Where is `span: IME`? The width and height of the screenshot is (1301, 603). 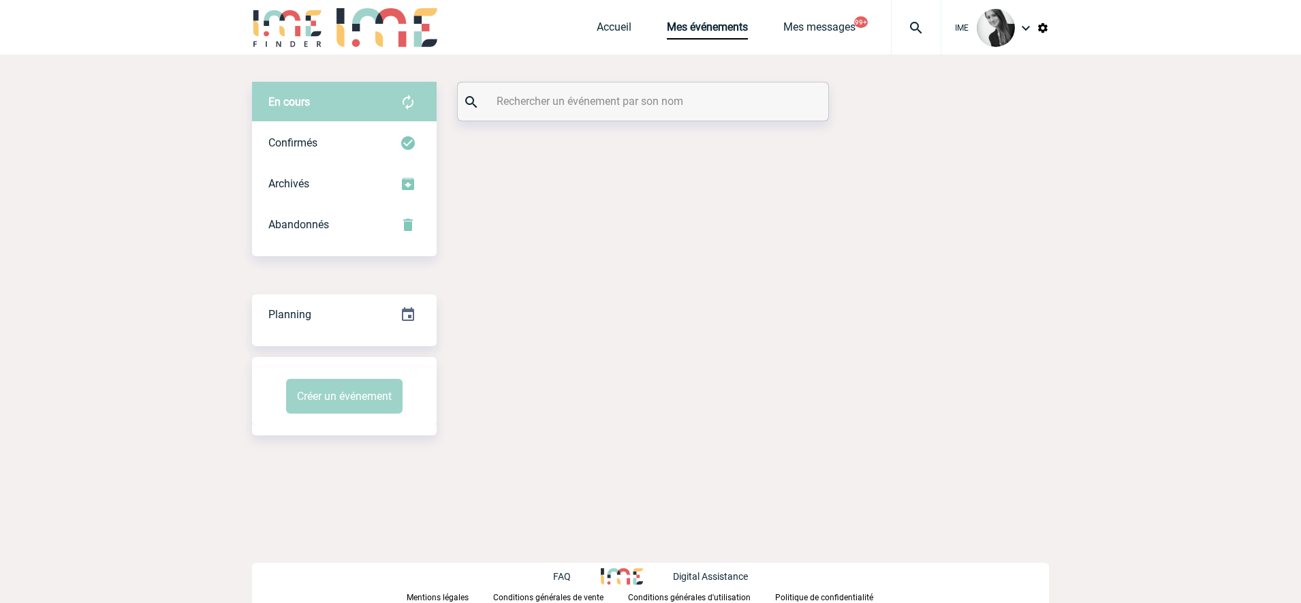 span: IME is located at coordinates (962, 28).